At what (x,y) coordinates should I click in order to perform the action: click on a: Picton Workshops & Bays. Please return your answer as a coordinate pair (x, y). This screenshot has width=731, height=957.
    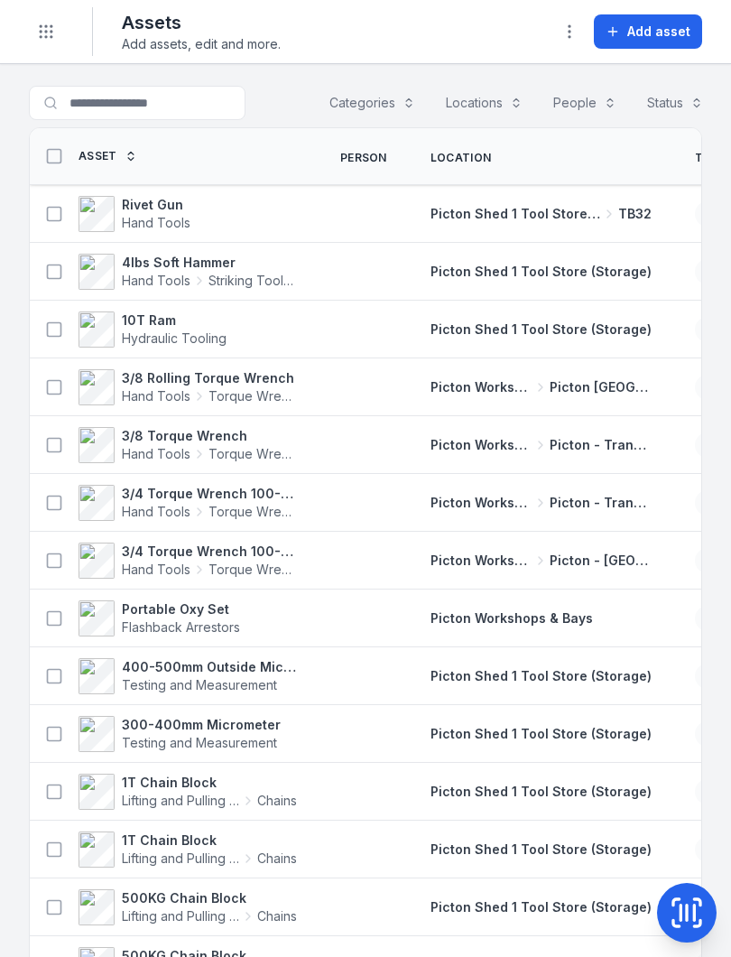
    Looking at the image, I should click on (512, 618).